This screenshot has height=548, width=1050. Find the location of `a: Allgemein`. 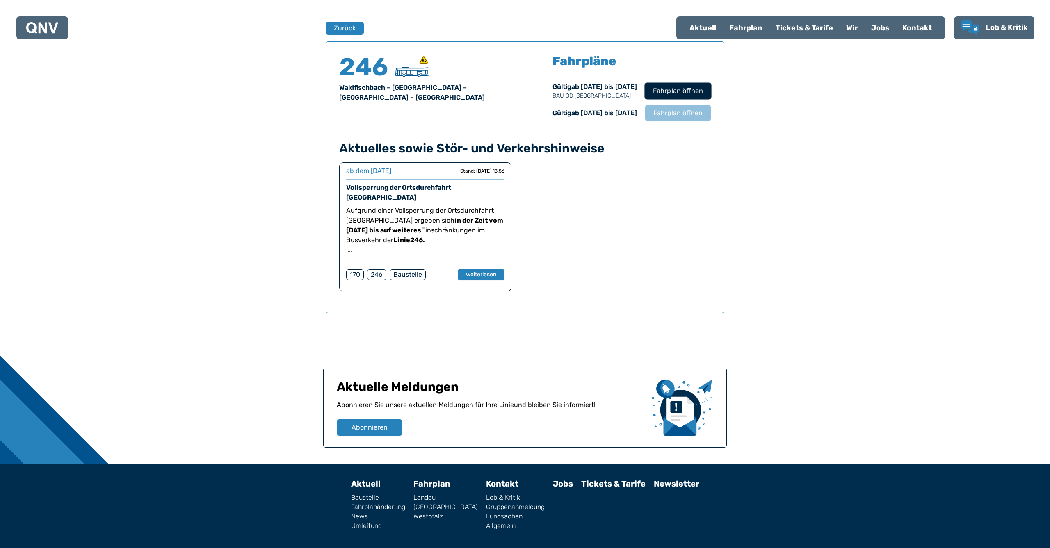

a: Allgemein is located at coordinates (515, 526).